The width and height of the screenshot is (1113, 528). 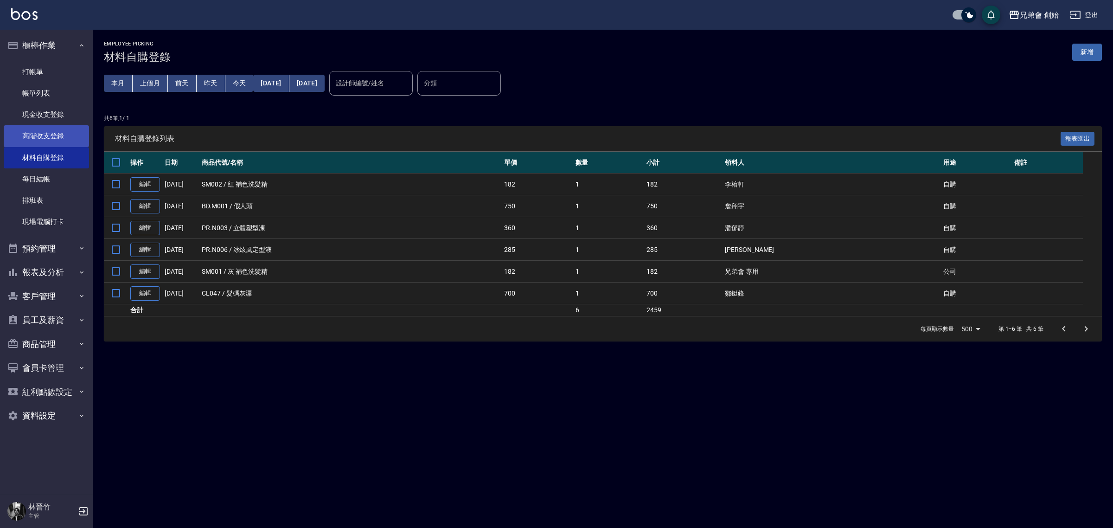 What do you see at coordinates (977, 162) in the screenshot?
I see `th: 用途` at bounding box center [977, 162].